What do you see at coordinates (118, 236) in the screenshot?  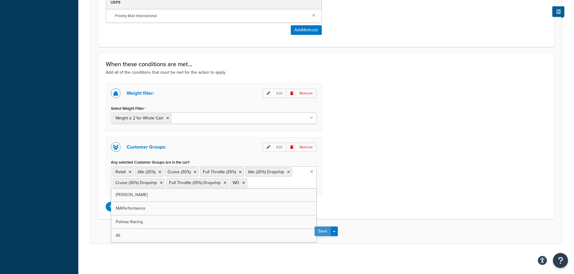 I see `span: All` at bounding box center [118, 236].